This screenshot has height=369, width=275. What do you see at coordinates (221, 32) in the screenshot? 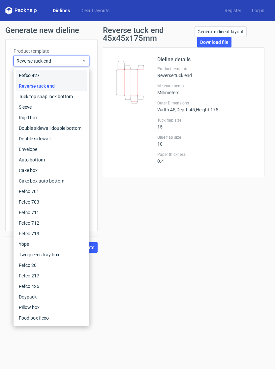
I see `a: Generate diecut layout` at bounding box center [221, 32].